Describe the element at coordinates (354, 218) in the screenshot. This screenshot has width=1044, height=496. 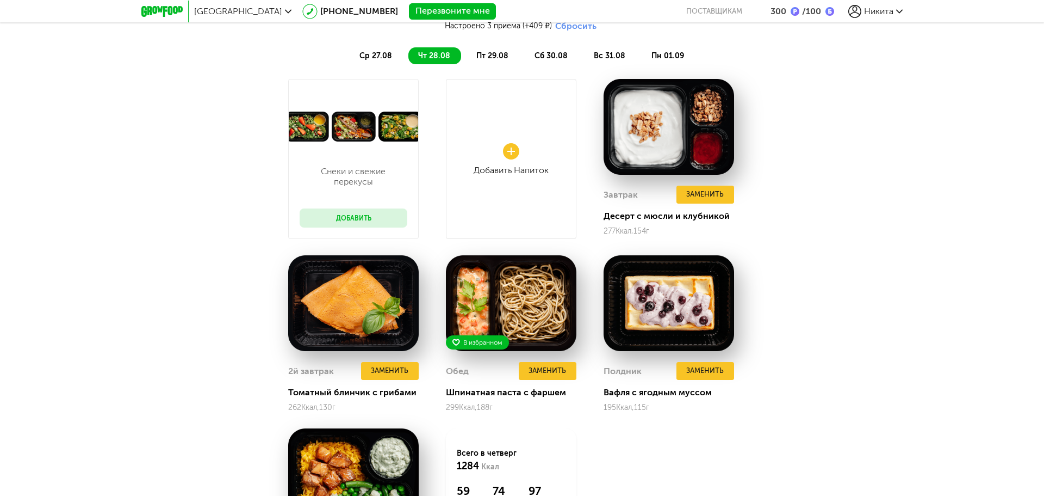
I see `button: Добавить` at that location.